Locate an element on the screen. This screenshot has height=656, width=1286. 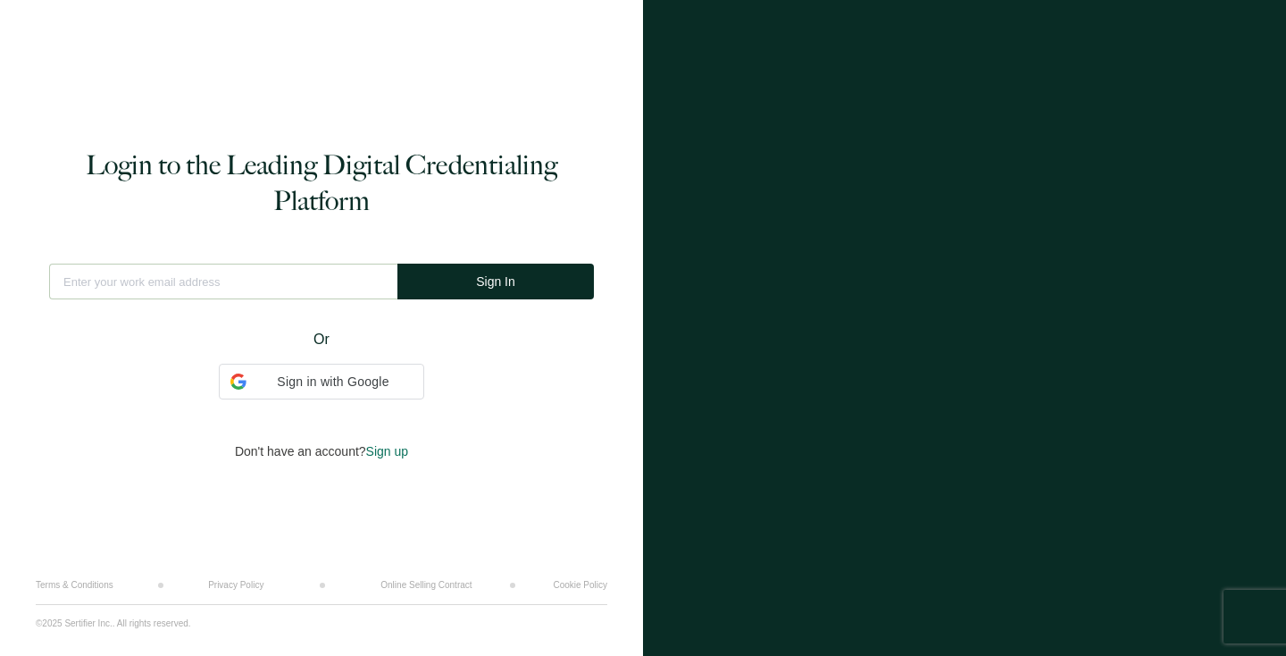
input: Enter your work email address is located at coordinates (223, 281).